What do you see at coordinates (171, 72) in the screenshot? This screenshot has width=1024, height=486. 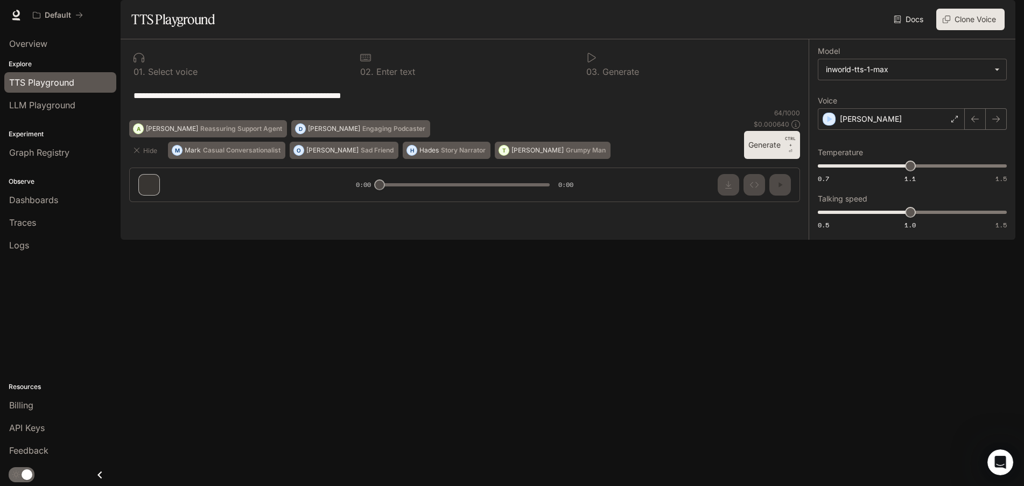 I see `p: Select voice` at bounding box center [171, 72].